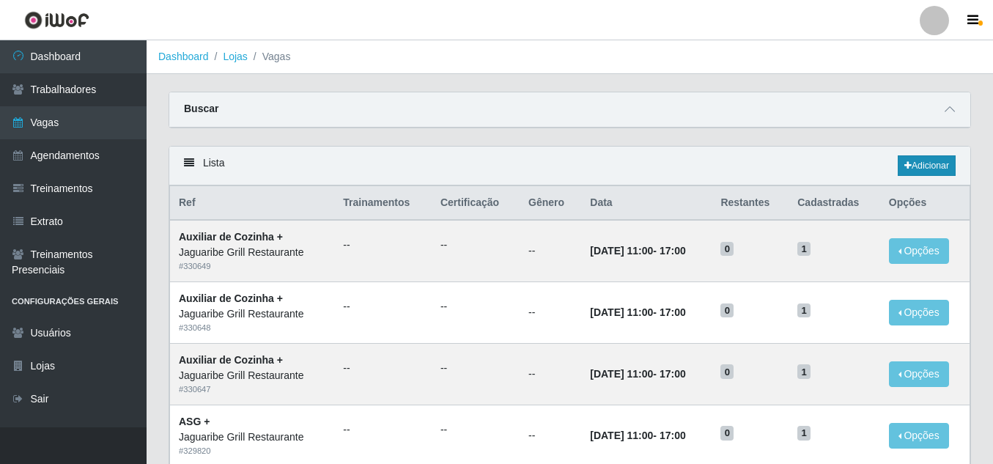 The image size is (993, 464). I want to click on div: # 330649, so click(252, 266).